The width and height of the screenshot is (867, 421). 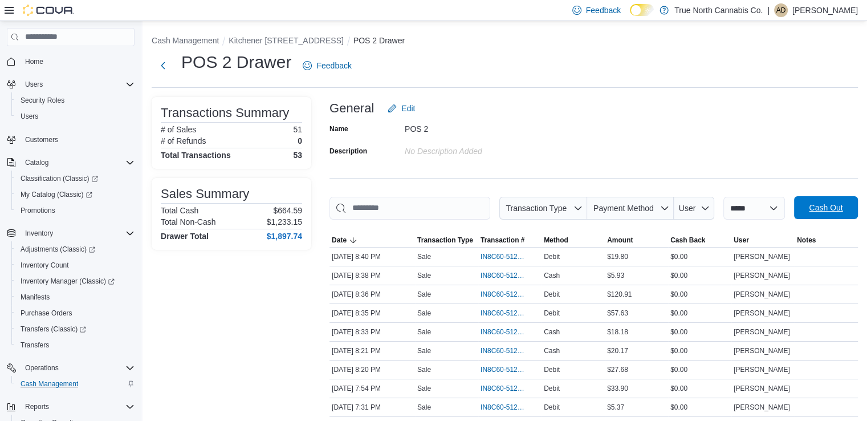 What do you see at coordinates (510, 294) in the screenshot?
I see `button: IN8C60-5127906` at bounding box center [510, 294].